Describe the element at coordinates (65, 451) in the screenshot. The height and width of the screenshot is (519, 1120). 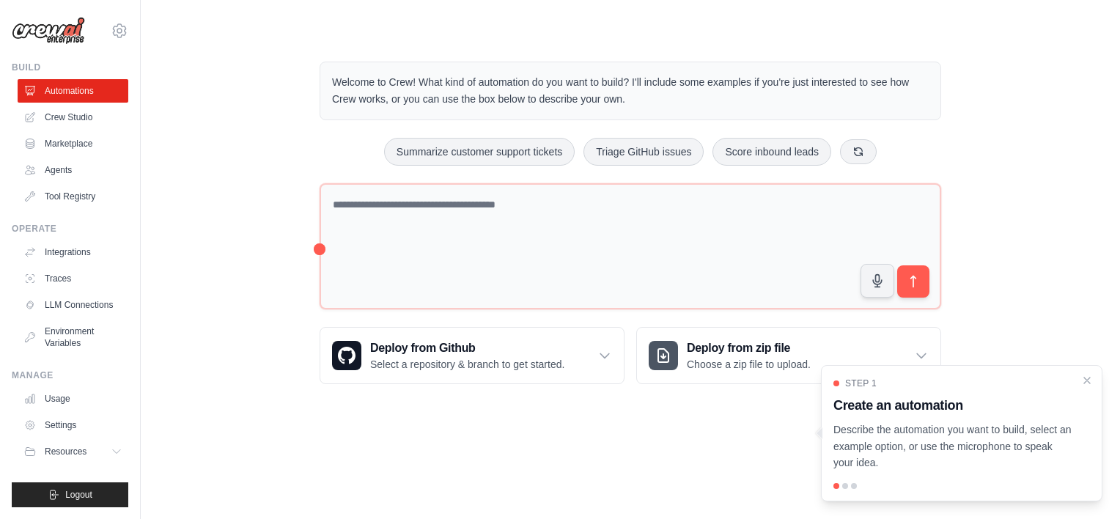
I see `span: Resources` at that location.